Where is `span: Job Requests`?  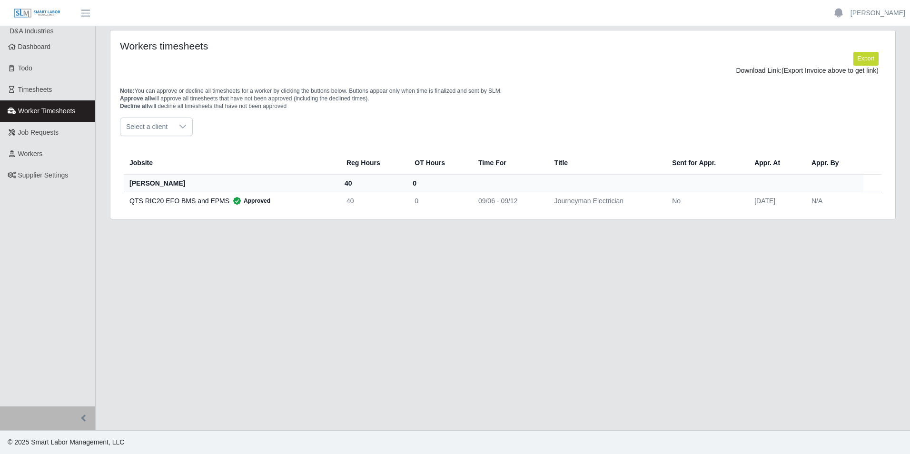
span: Job Requests is located at coordinates (39, 132).